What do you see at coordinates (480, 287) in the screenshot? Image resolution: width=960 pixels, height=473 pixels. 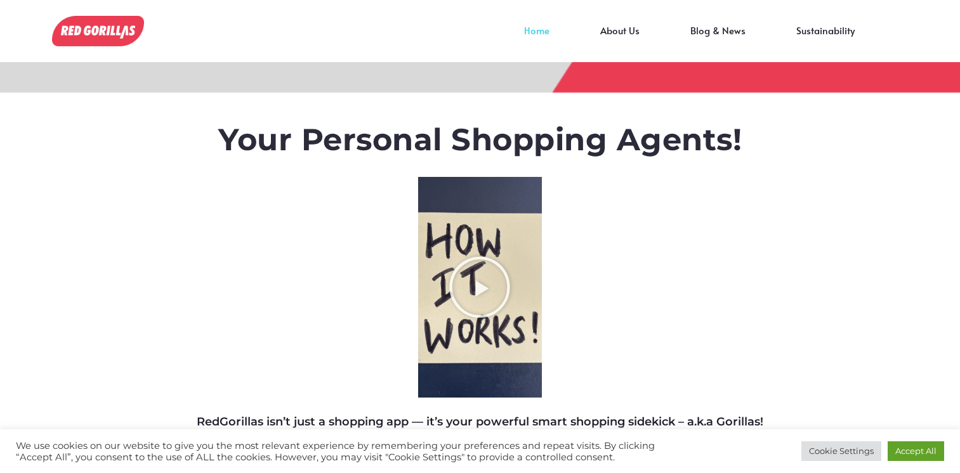 I see `div: Play Video about RedGorillas How it Works` at bounding box center [480, 287].